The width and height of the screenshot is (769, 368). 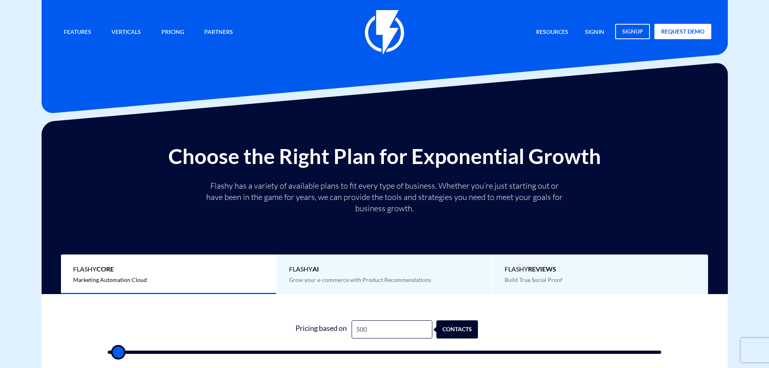 What do you see at coordinates (322, 329) in the screenshot?
I see `div: Pricing based on` at bounding box center [322, 329].